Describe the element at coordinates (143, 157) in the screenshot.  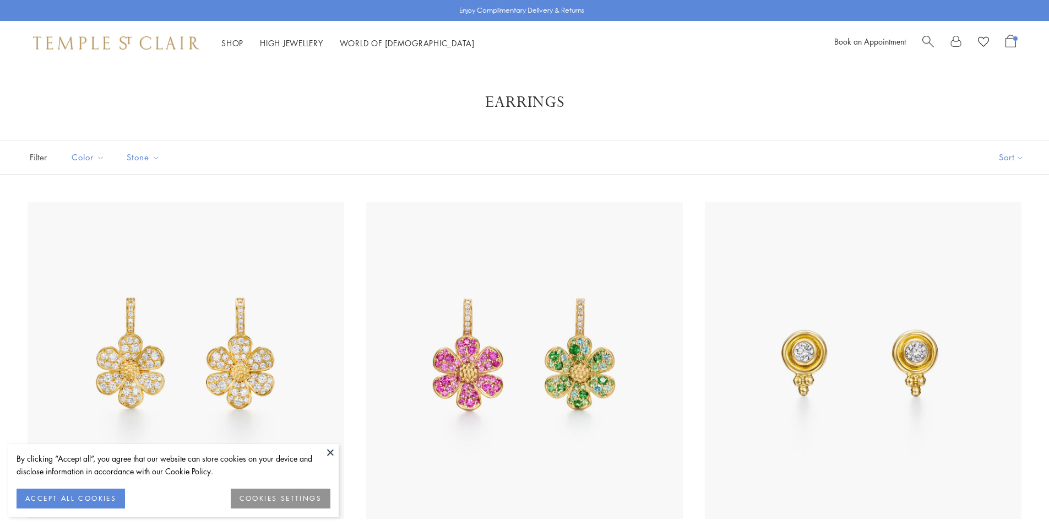
I see `button: Stone` at that location.